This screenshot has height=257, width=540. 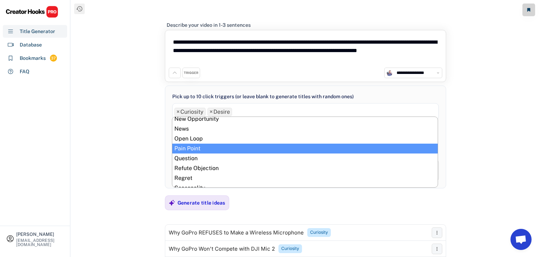 I want to click on div: Database, so click(x=31, y=45).